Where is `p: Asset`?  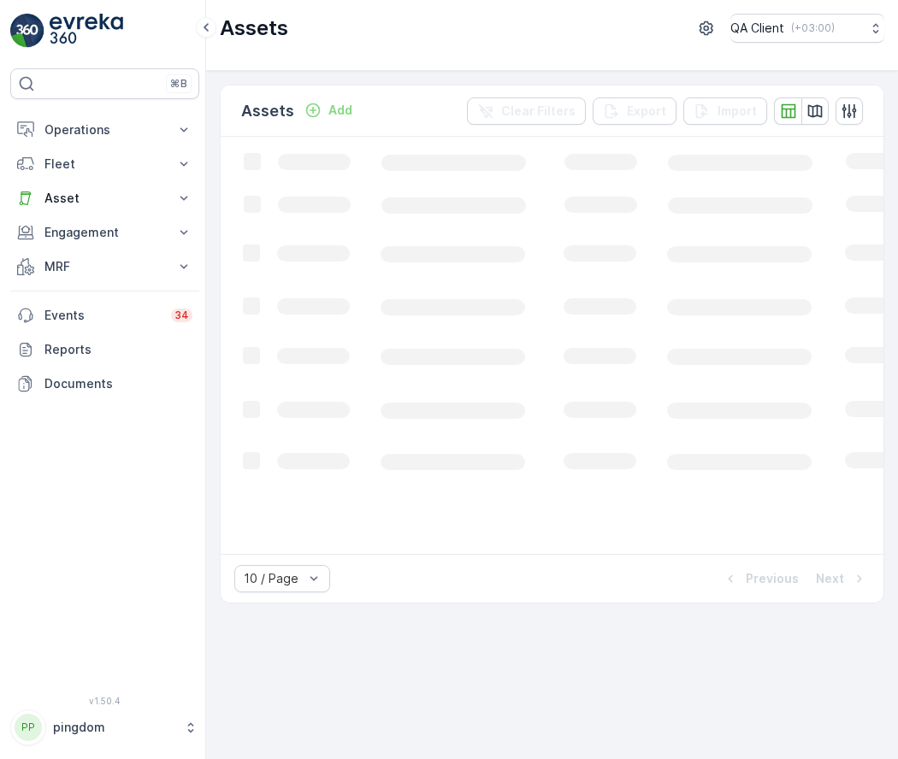
p: Asset is located at coordinates (104, 198).